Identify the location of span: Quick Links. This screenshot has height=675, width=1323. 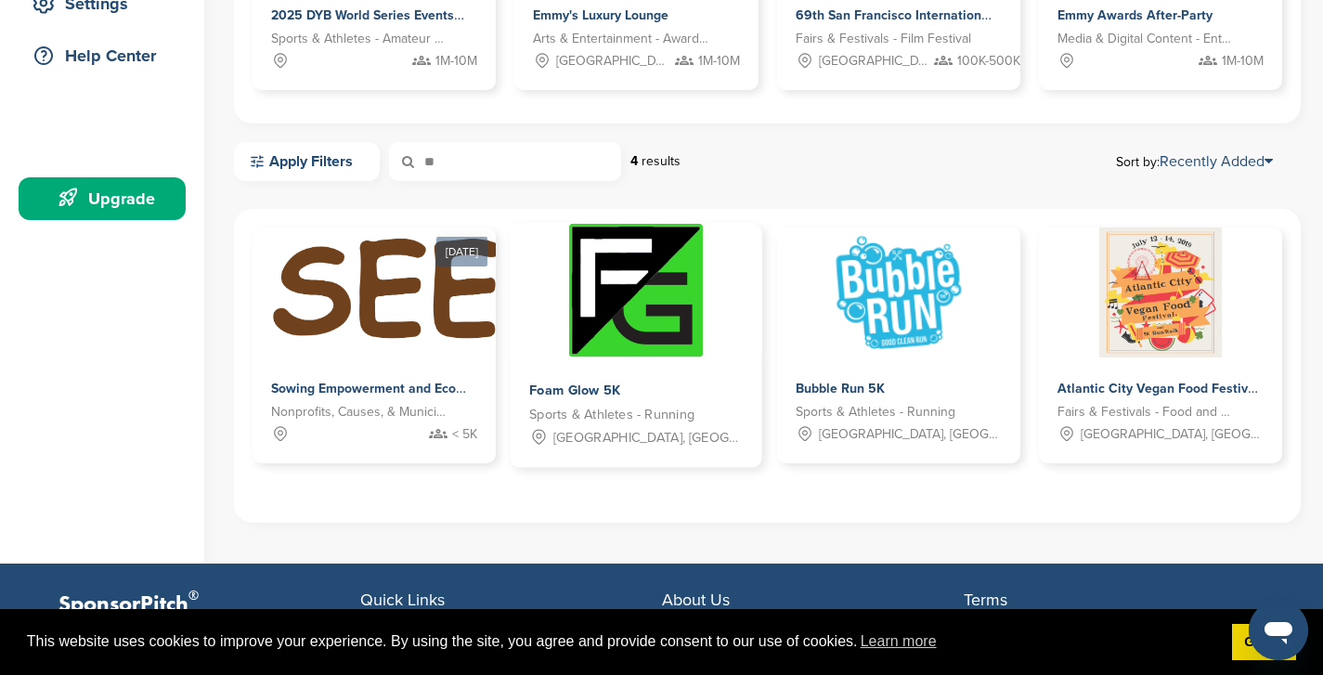
(402, 600).